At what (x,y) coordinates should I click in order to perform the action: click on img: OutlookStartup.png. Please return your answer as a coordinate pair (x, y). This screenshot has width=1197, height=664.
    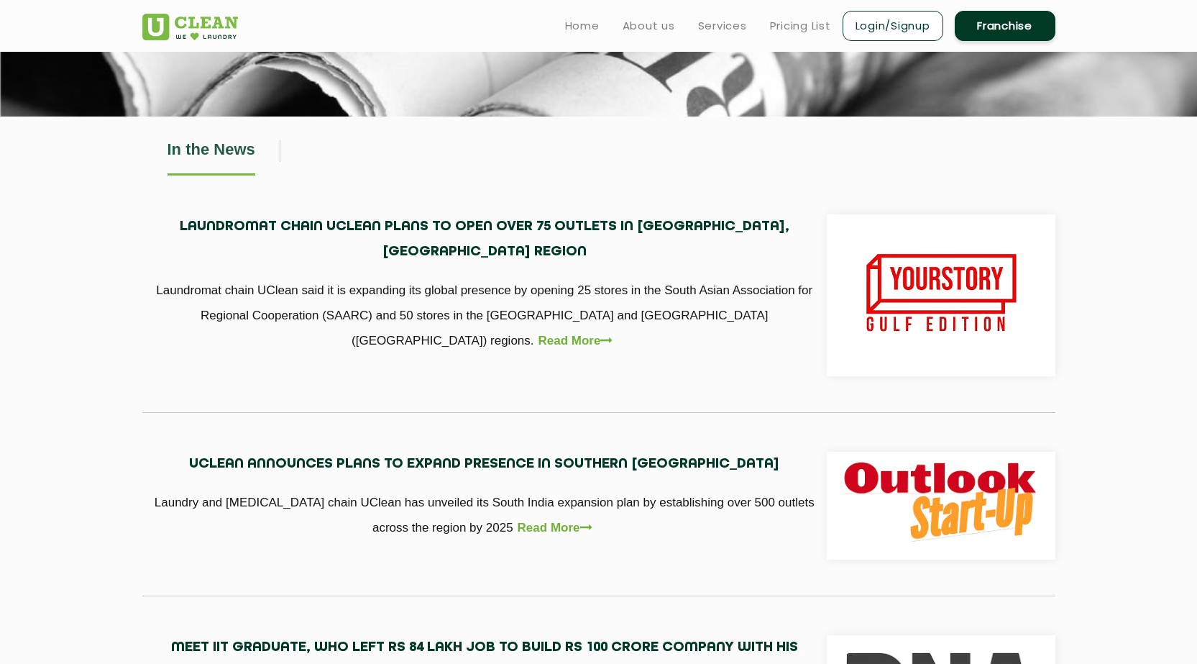
    Looking at the image, I should click on (941, 505).